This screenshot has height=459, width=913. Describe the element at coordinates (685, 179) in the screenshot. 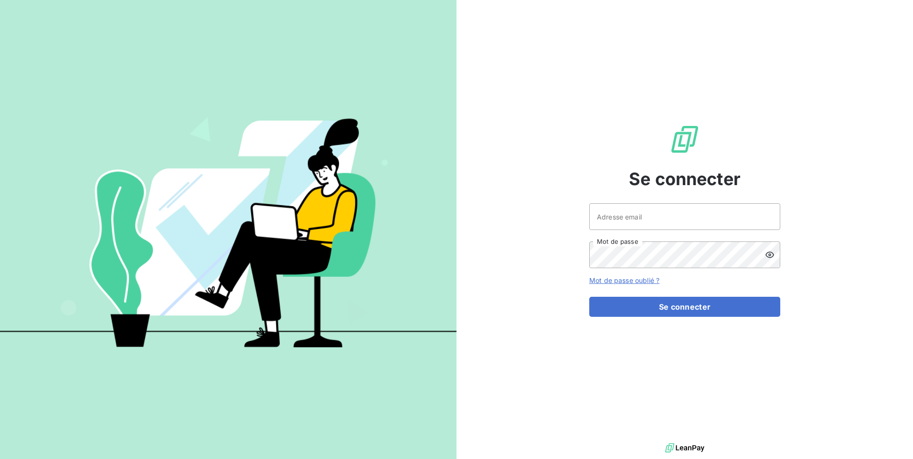

I see `span: Se connecter` at that location.